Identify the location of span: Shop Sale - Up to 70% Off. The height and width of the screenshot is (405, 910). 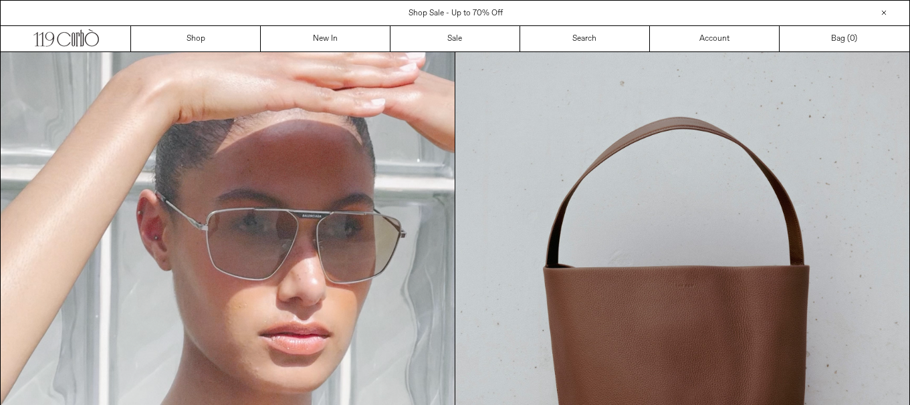
(455, 13).